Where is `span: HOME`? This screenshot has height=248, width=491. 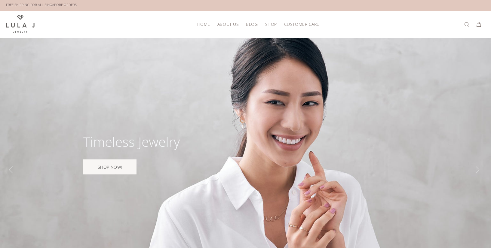
span: HOME is located at coordinates (203, 24).